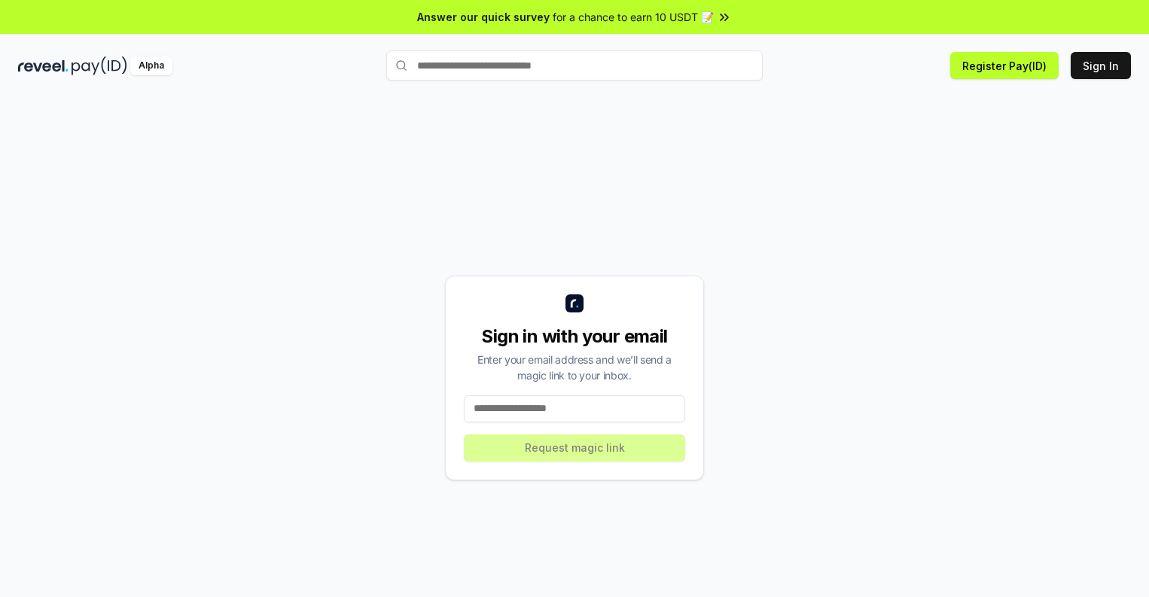 The width and height of the screenshot is (1149, 597). What do you see at coordinates (633, 17) in the screenshot?
I see `span: for a chance to earn 10 USDT 📝` at bounding box center [633, 17].